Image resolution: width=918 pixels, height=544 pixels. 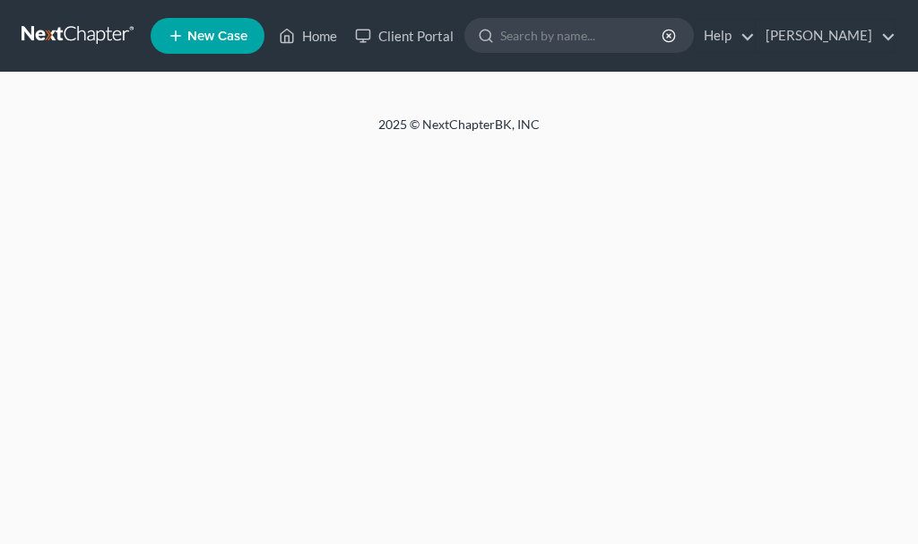 I want to click on a: Home, so click(x=307, y=36).